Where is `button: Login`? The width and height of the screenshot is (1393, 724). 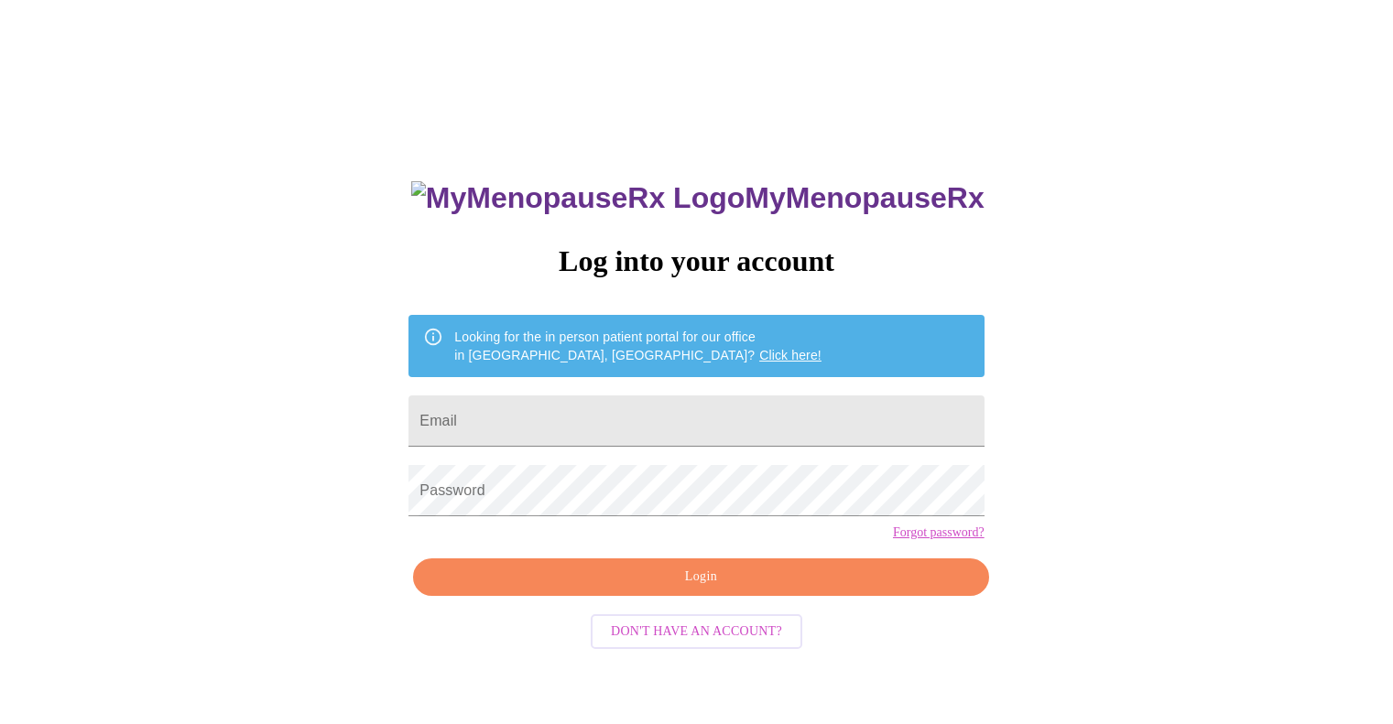 button: Login is located at coordinates (700, 577).